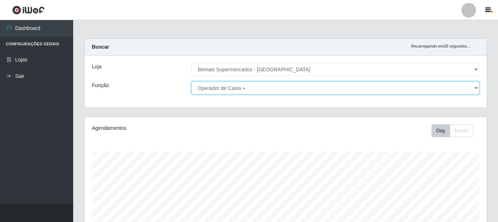  Describe the element at coordinates (441, 46) in the screenshot. I see `i: Recarregando em 26 segundos...` at that location.